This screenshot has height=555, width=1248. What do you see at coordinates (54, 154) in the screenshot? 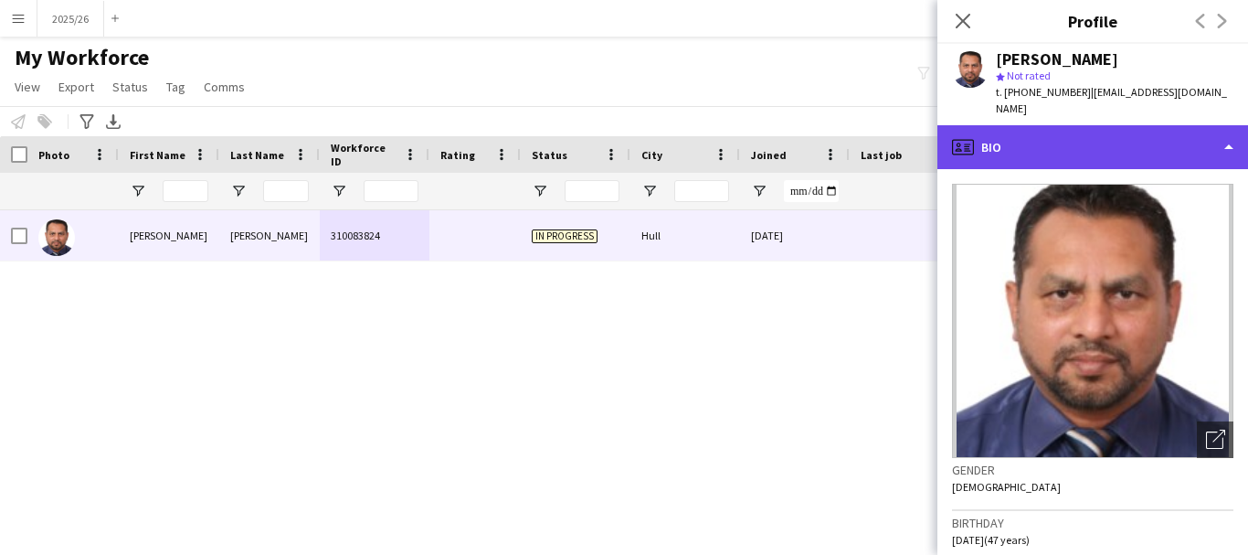
I see `span: Photo` at bounding box center [54, 154].